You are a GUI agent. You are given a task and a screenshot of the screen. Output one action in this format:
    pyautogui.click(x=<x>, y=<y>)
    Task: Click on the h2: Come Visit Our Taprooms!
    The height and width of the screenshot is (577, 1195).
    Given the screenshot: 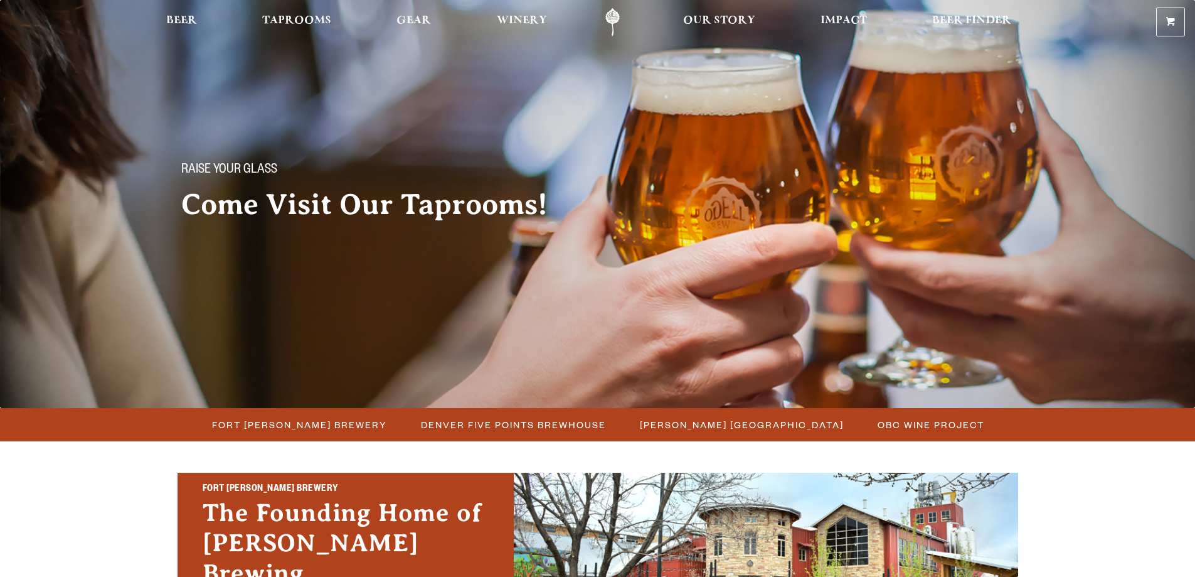 What is the action you would take?
    pyautogui.click(x=377, y=205)
    